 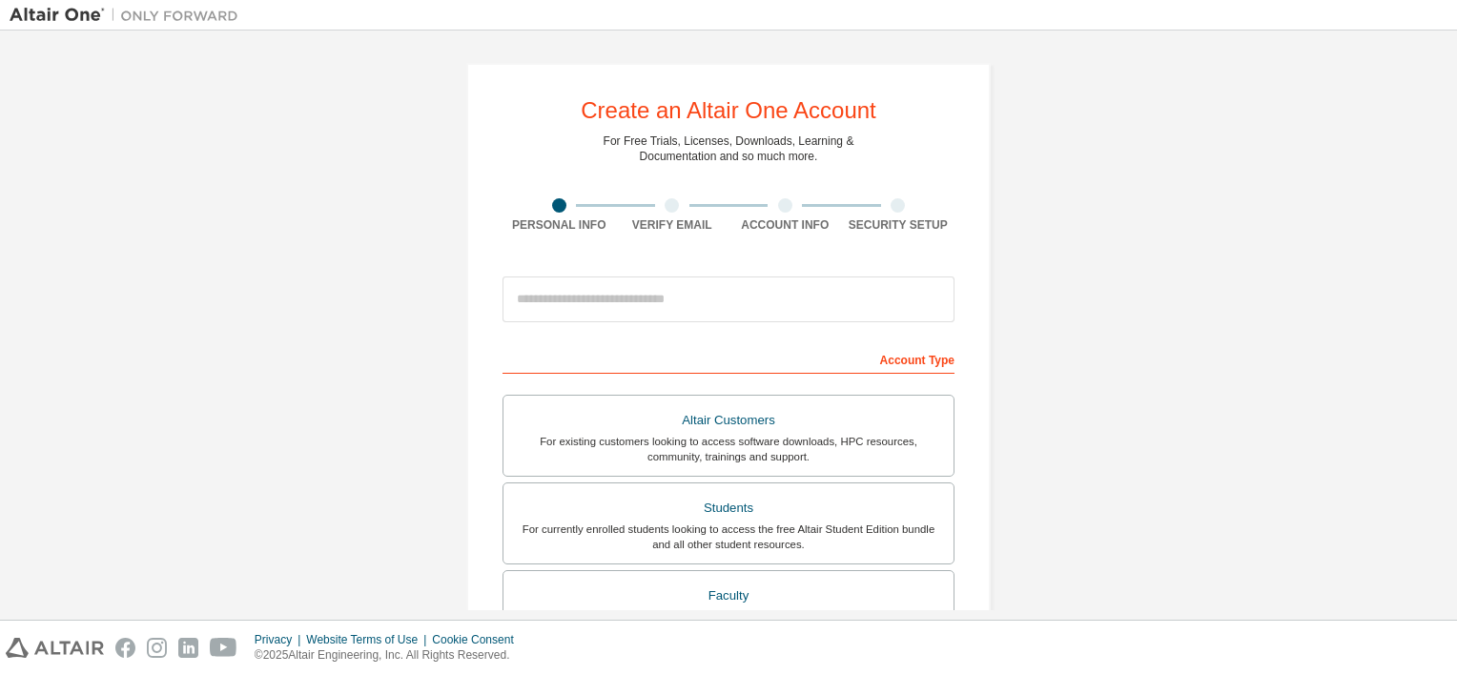 I want to click on img: altair_logo.svg, so click(x=54, y=647).